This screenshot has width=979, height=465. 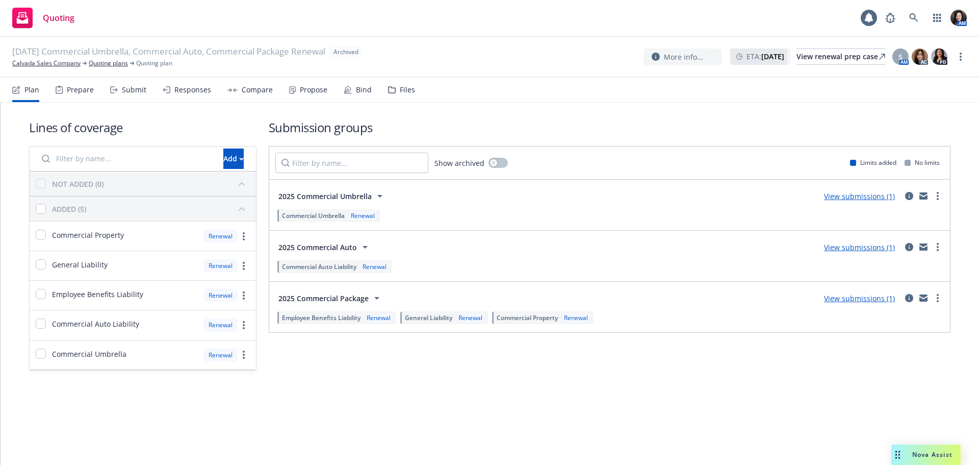 I want to click on div: Responses, so click(x=193, y=90).